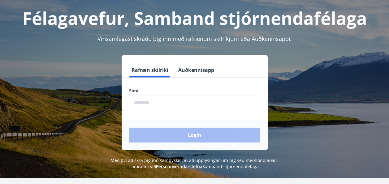 Image resolution: width=389 pixels, height=184 pixels. Describe the element at coordinates (194, 91) in the screenshot. I see `label: Sími` at that location.